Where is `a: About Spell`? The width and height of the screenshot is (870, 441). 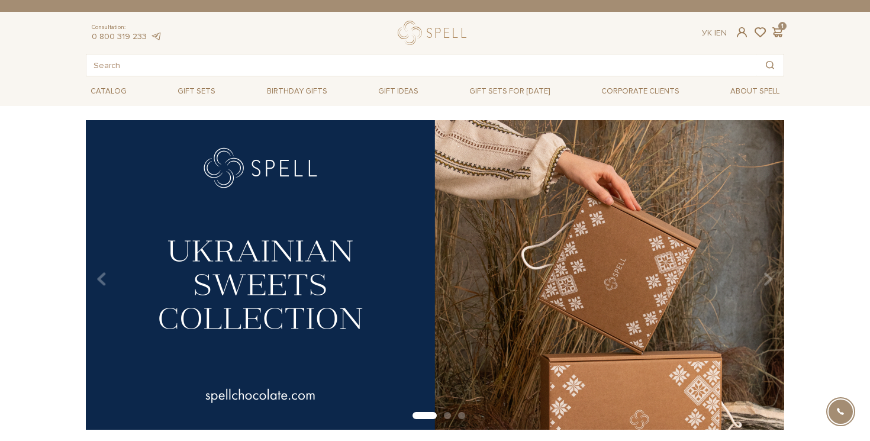 a: About Spell is located at coordinates (754, 91).